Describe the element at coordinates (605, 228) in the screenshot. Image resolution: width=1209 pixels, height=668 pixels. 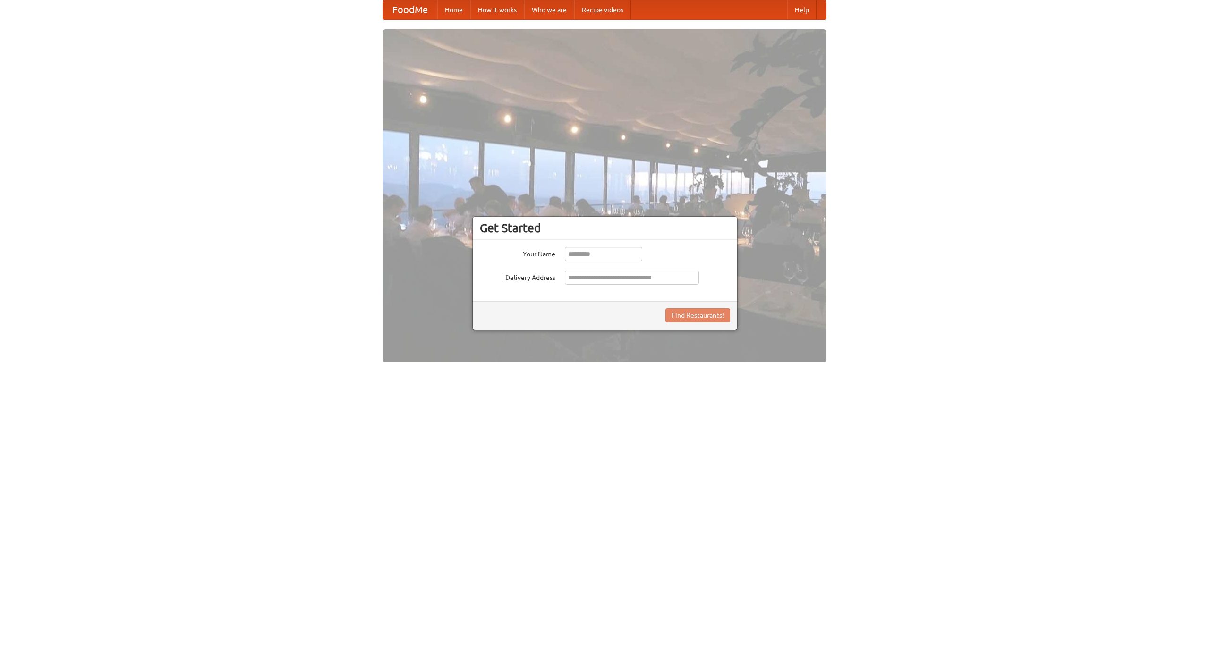
I see `h3: Get Started` at that location.